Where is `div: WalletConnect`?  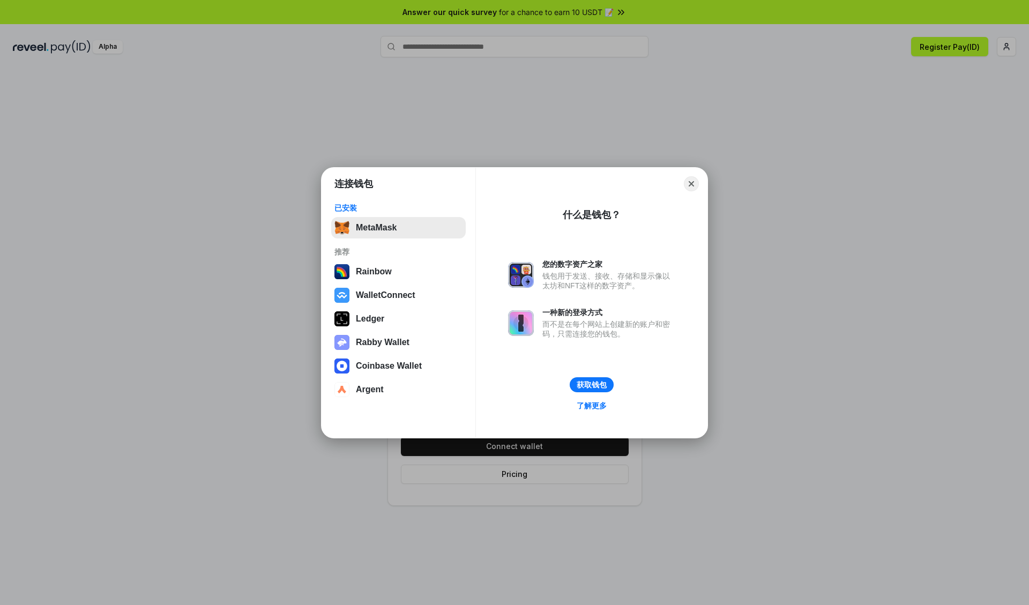 div: WalletConnect is located at coordinates (385, 295).